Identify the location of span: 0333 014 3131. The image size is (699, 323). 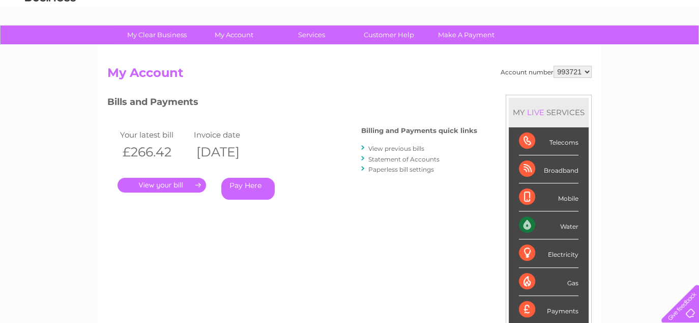
(543, 11).